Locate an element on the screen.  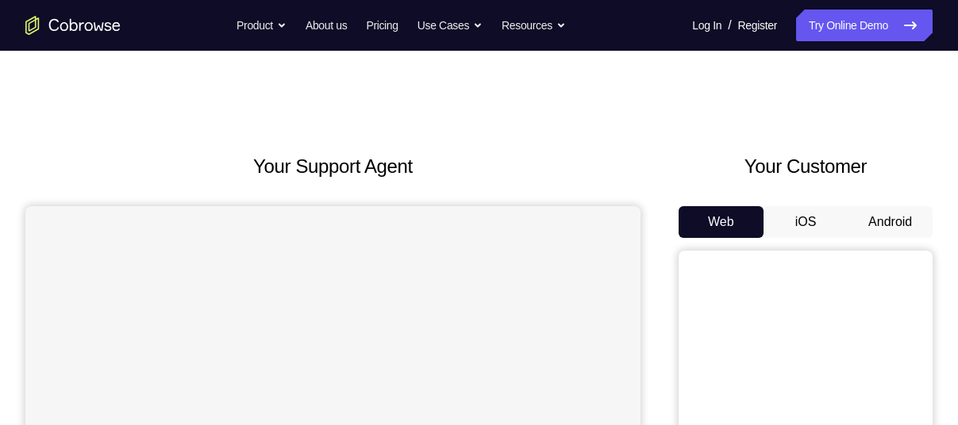
a: Register is located at coordinates (757, 25).